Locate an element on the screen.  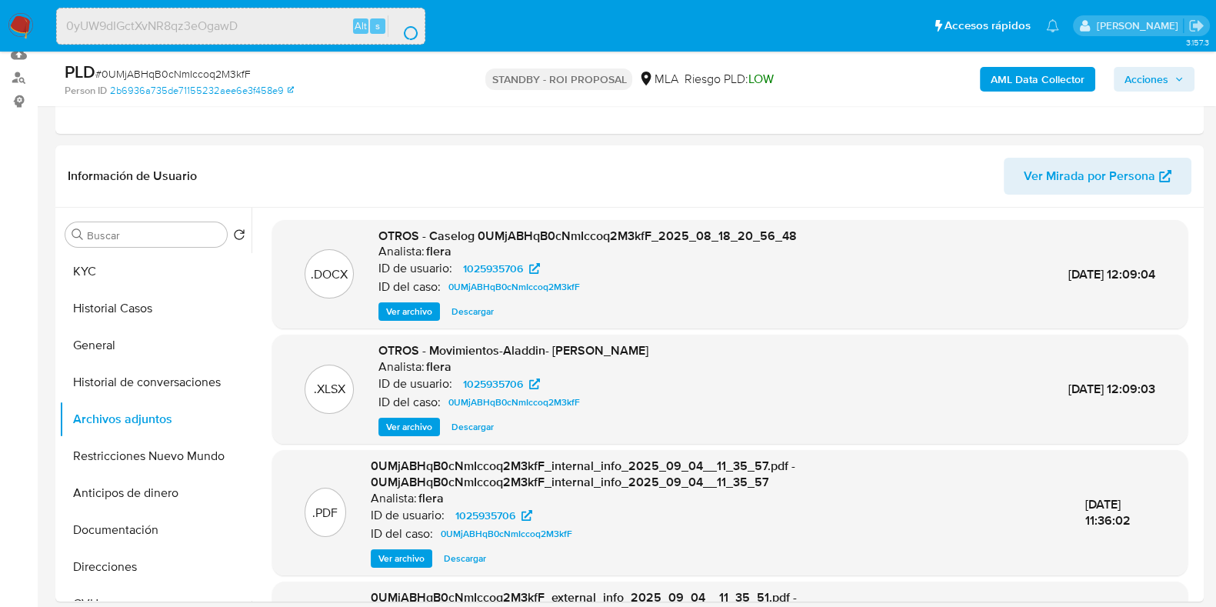
b: AML Data Collector is located at coordinates (1038, 79).